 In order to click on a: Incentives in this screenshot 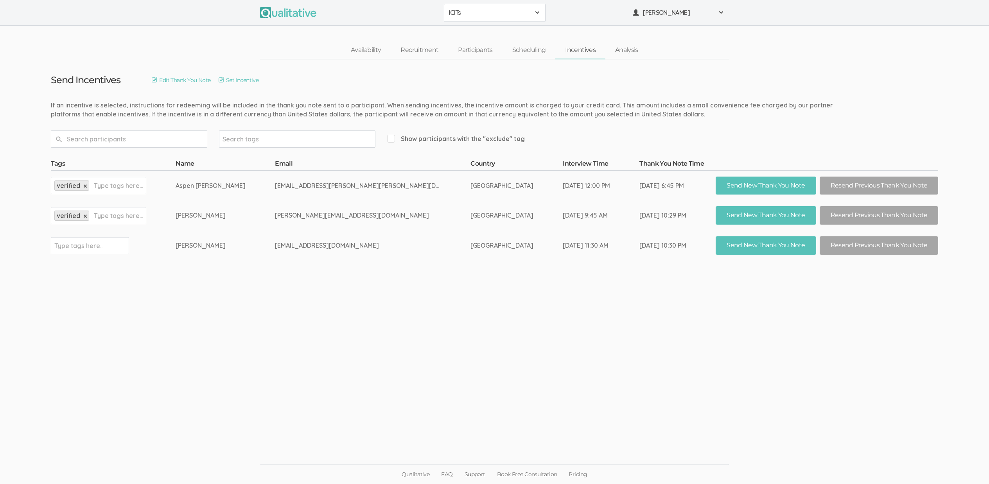, I will do `click(580, 50)`.